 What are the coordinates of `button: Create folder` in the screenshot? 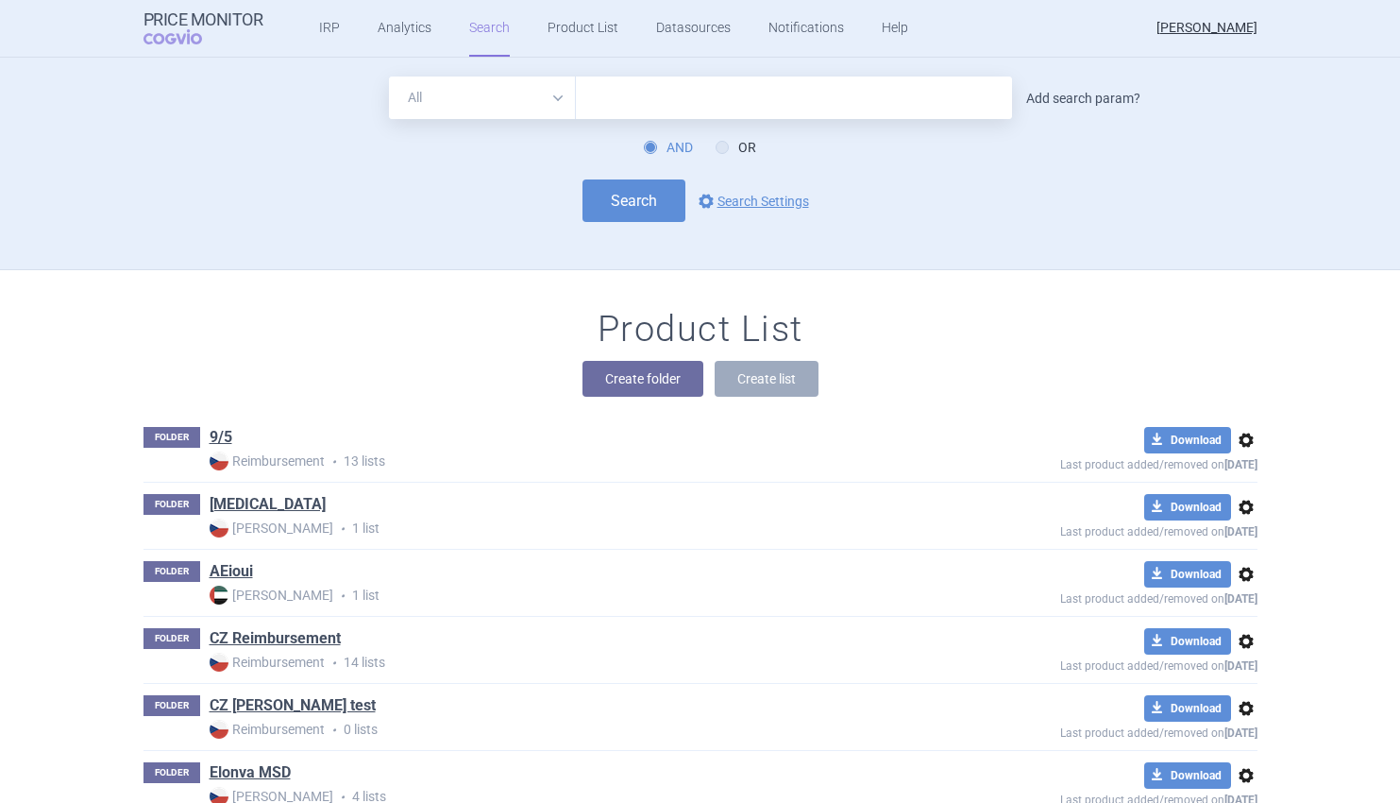 It's located at (643, 379).